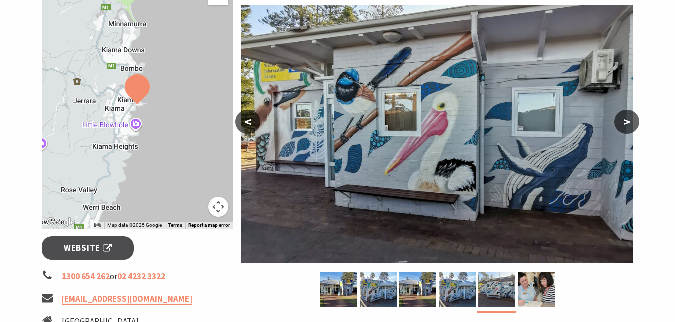  I want to click on button: Keyboard shortcuts, so click(98, 225).